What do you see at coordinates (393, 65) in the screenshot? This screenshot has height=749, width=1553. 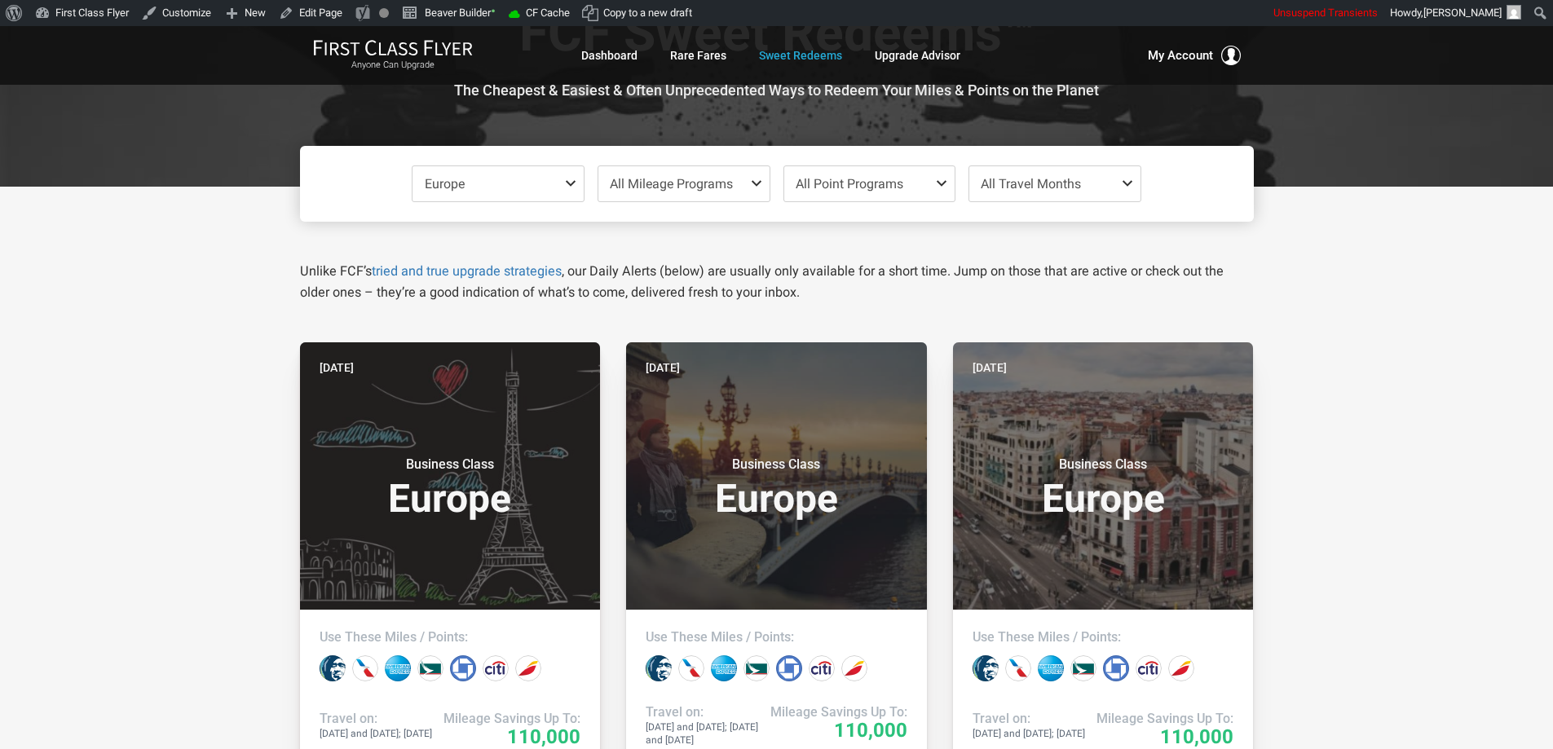 I see `small: Anyone Can Upgrade` at bounding box center [393, 65].